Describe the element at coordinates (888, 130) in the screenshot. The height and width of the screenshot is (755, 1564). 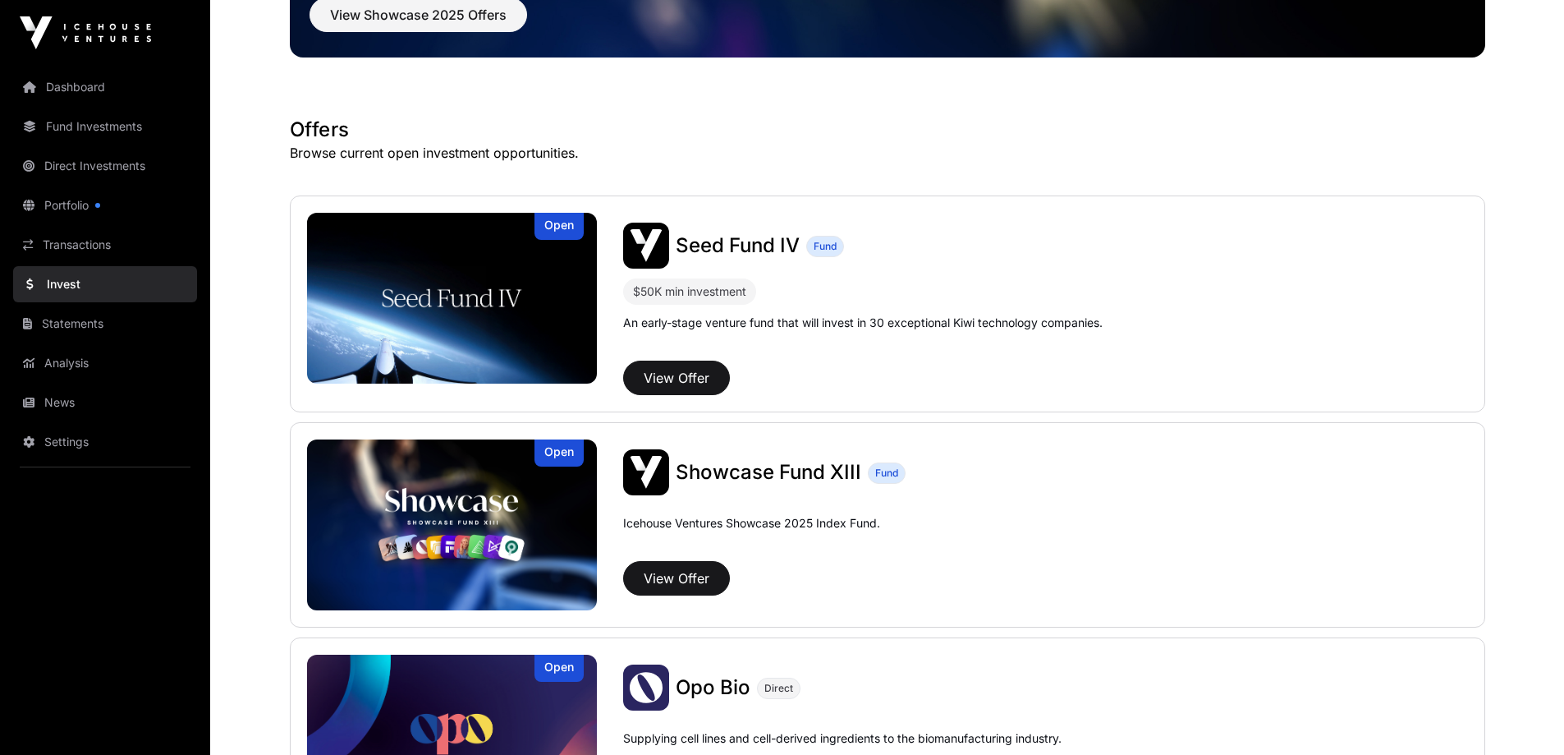
I see `h1: Offers` at that location.